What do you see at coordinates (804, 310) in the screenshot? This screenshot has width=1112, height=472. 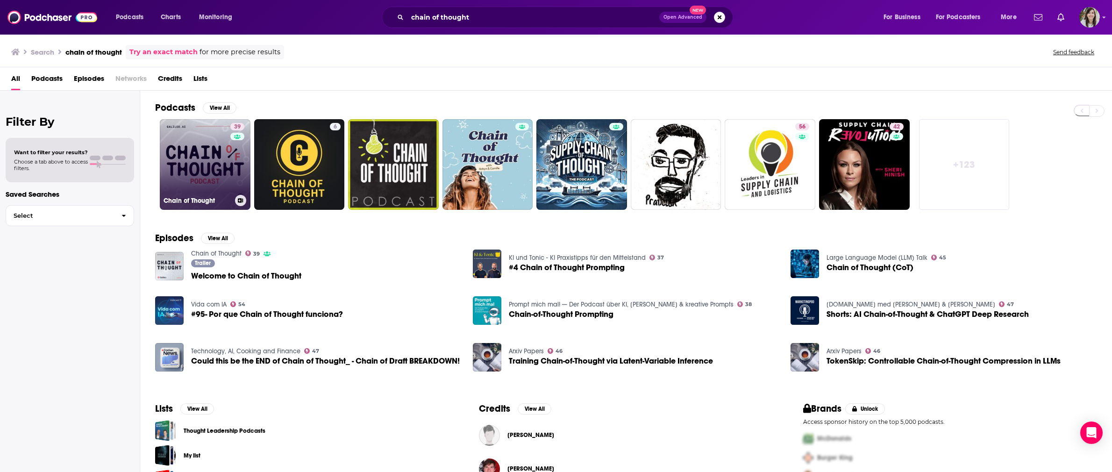 I see `a: Shorts: AI Chain-of-Thought & ChatGPT Deep Research` at bounding box center [804, 310].